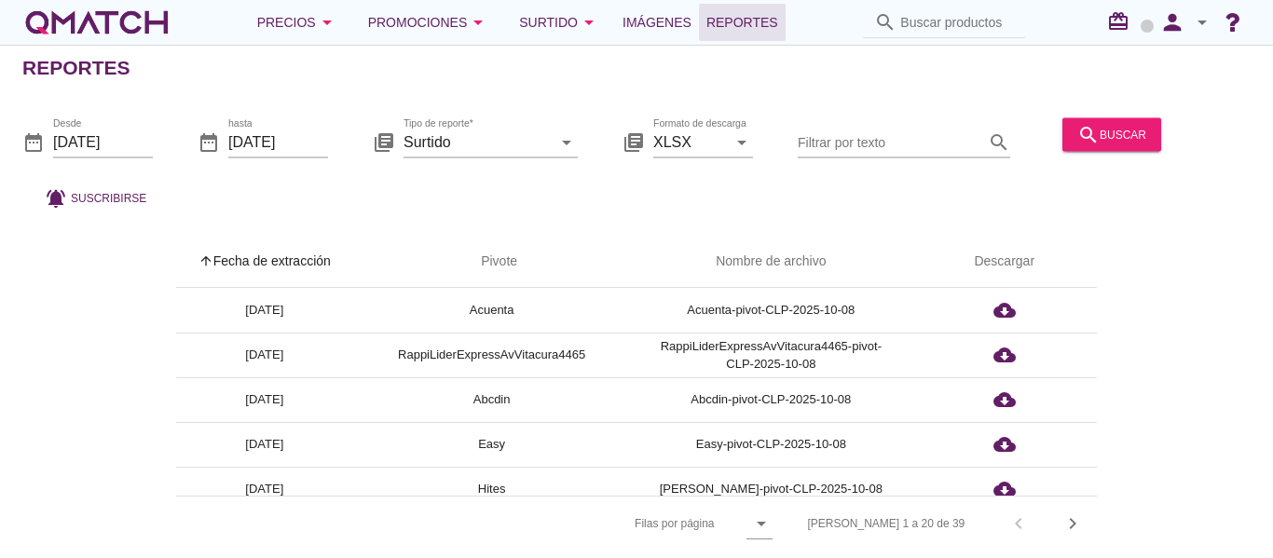  I want to click on input: Filtrar por texto, so click(891, 142).